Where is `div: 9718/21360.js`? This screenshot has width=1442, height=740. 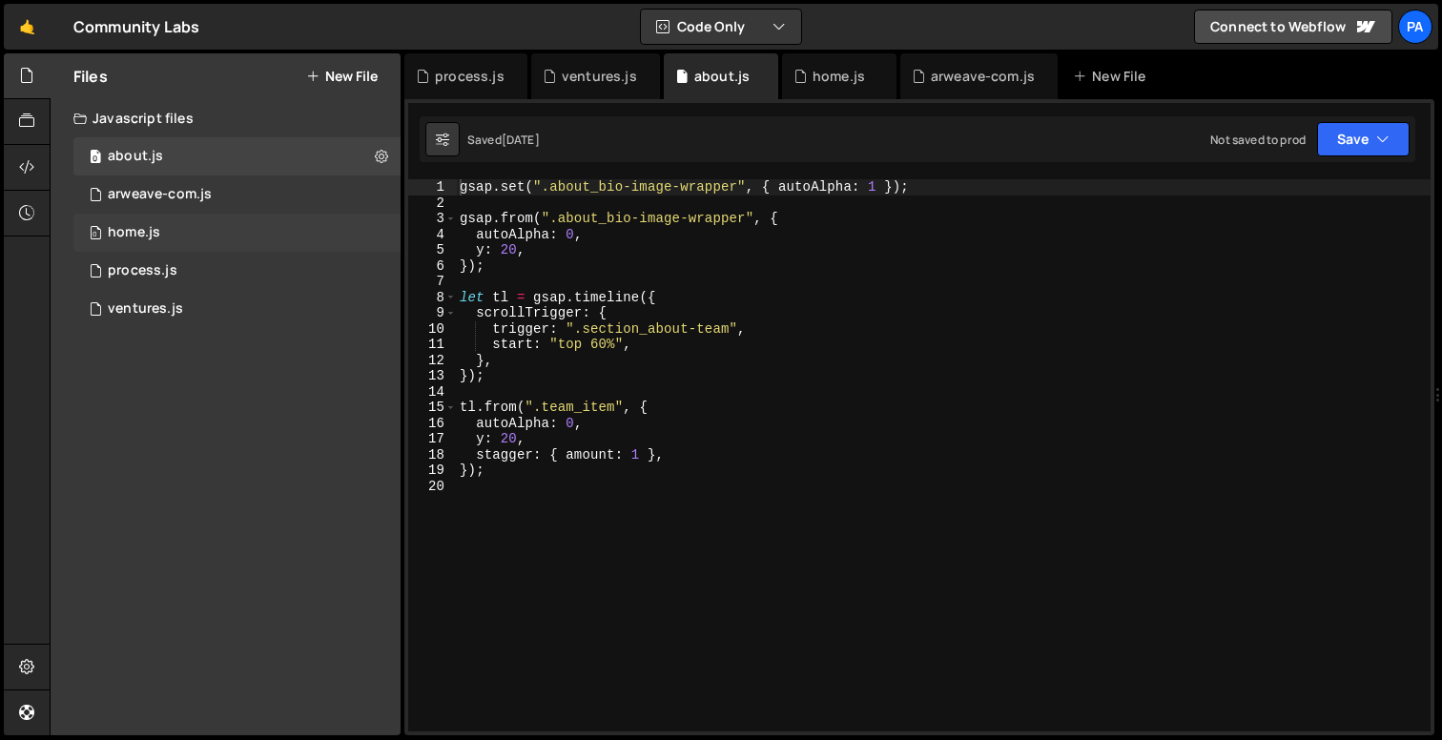 div: 9718/21360.js is located at coordinates (236, 271).